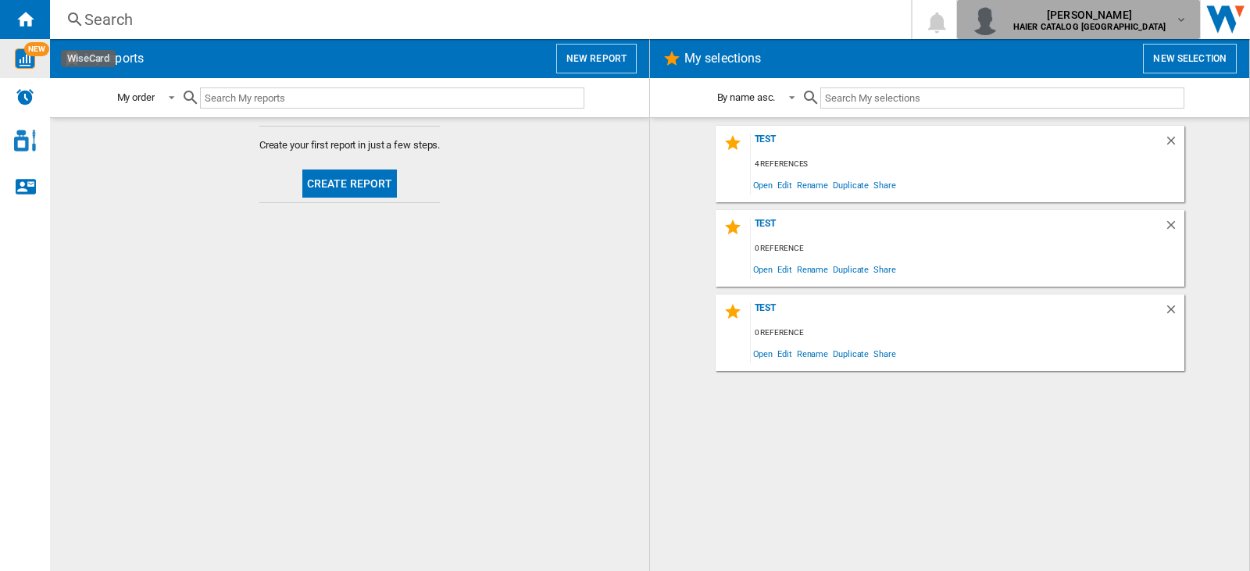 The image size is (1250, 571). What do you see at coordinates (25, 97) in the screenshot?
I see `img: alerts-logo.svg` at bounding box center [25, 97].